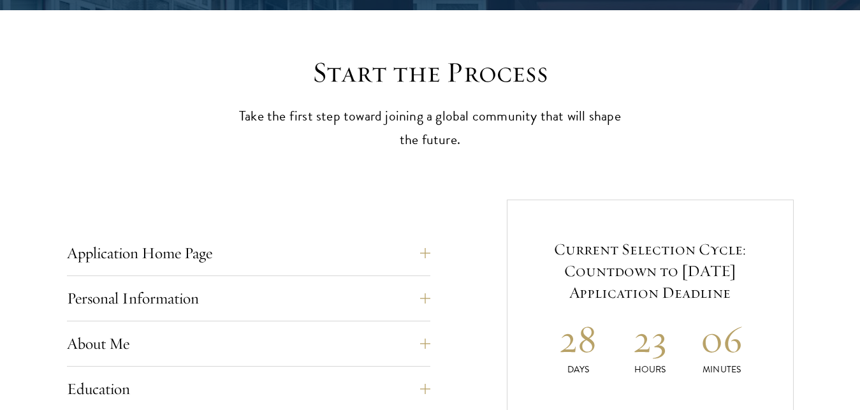 This screenshot has width=860, height=410. I want to click on button: Personal Information, so click(249, 298).